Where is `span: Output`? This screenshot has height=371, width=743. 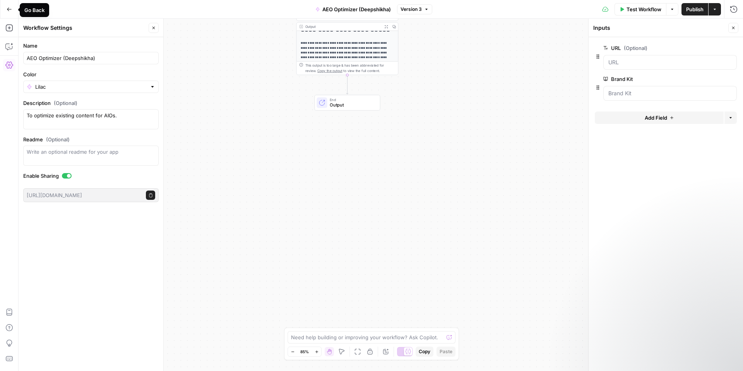 span: Output is located at coordinates (352, 105).